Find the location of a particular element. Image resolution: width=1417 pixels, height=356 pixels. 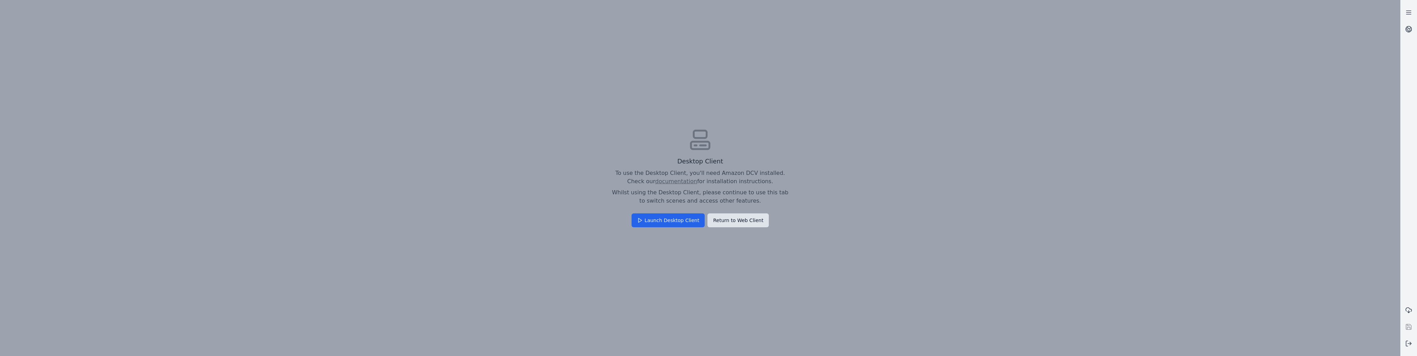

a: documentation is located at coordinates (676, 181).